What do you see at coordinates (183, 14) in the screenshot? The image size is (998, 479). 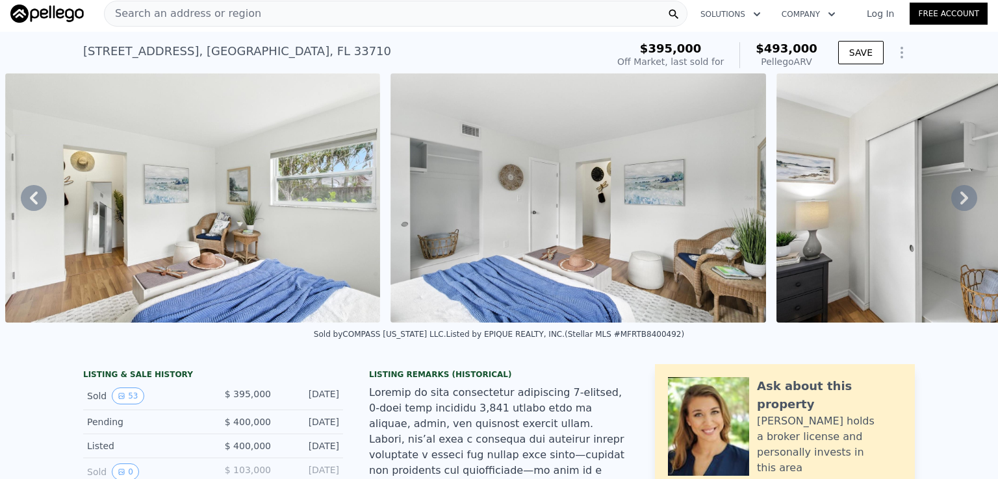 I see `span: Search an address or region` at bounding box center [183, 14].